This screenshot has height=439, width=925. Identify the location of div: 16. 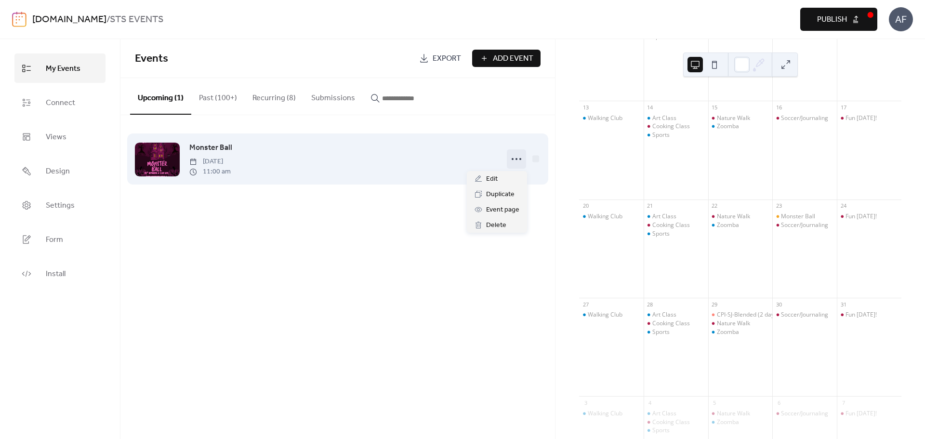
(779, 107).